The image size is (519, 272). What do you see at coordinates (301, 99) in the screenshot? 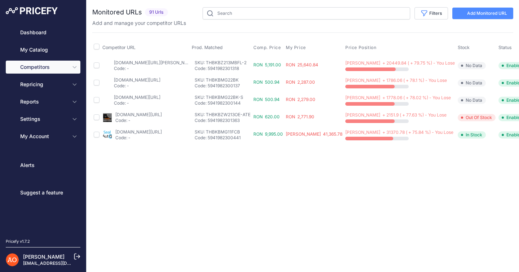
I see `span: RON 2,279.00` at bounding box center [301, 99].